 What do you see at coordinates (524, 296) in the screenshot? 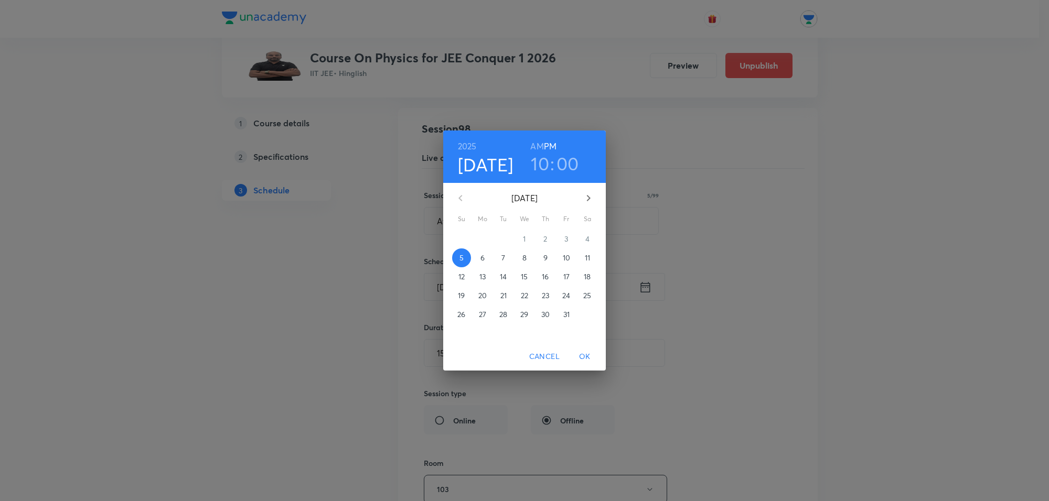
I see `p: 22` at bounding box center [524, 296].